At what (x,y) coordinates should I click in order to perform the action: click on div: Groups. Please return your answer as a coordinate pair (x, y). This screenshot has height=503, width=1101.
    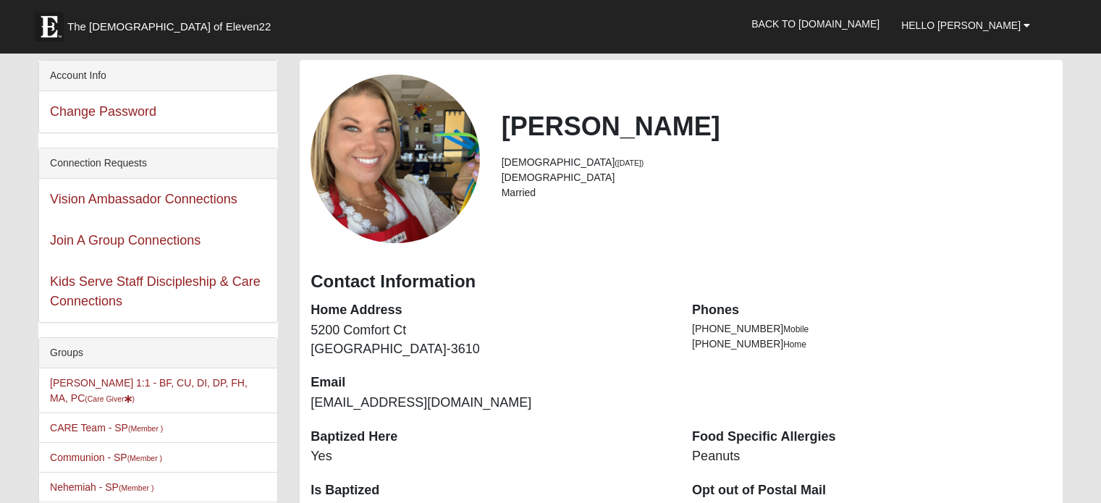
    Looking at the image, I should click on (158, 353).